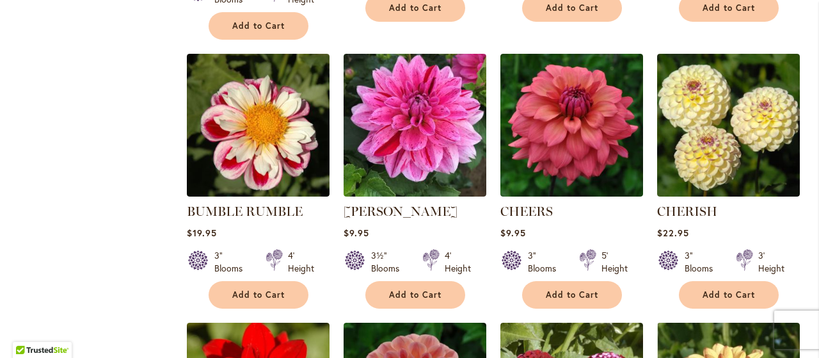 Image resolution: width=819 pixels, height=358 pixels. I want to click on img: BUMBLE RUMBLE, so click(258, 125).